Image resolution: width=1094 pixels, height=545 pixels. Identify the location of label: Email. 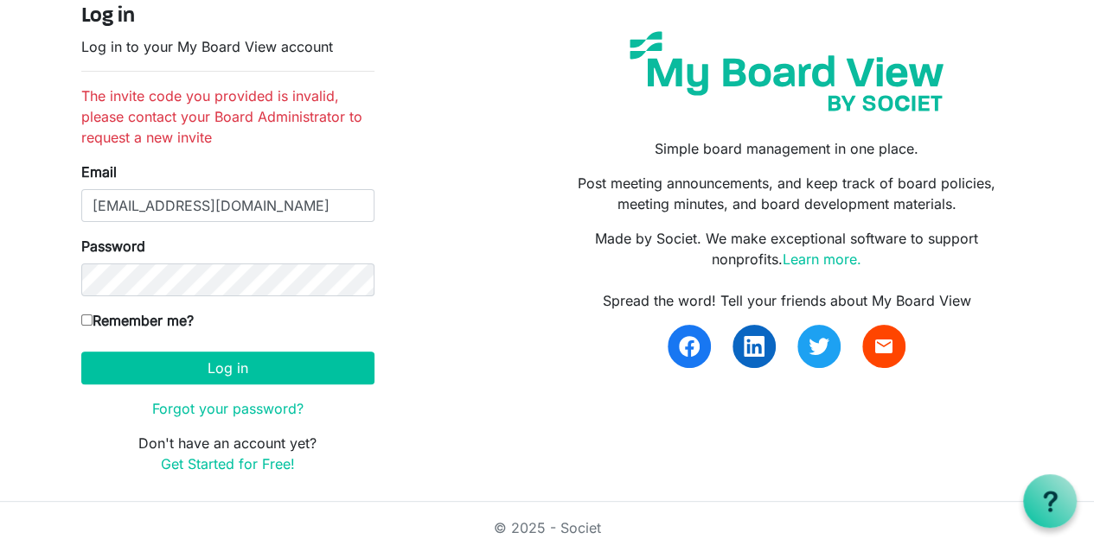
(99, 172).